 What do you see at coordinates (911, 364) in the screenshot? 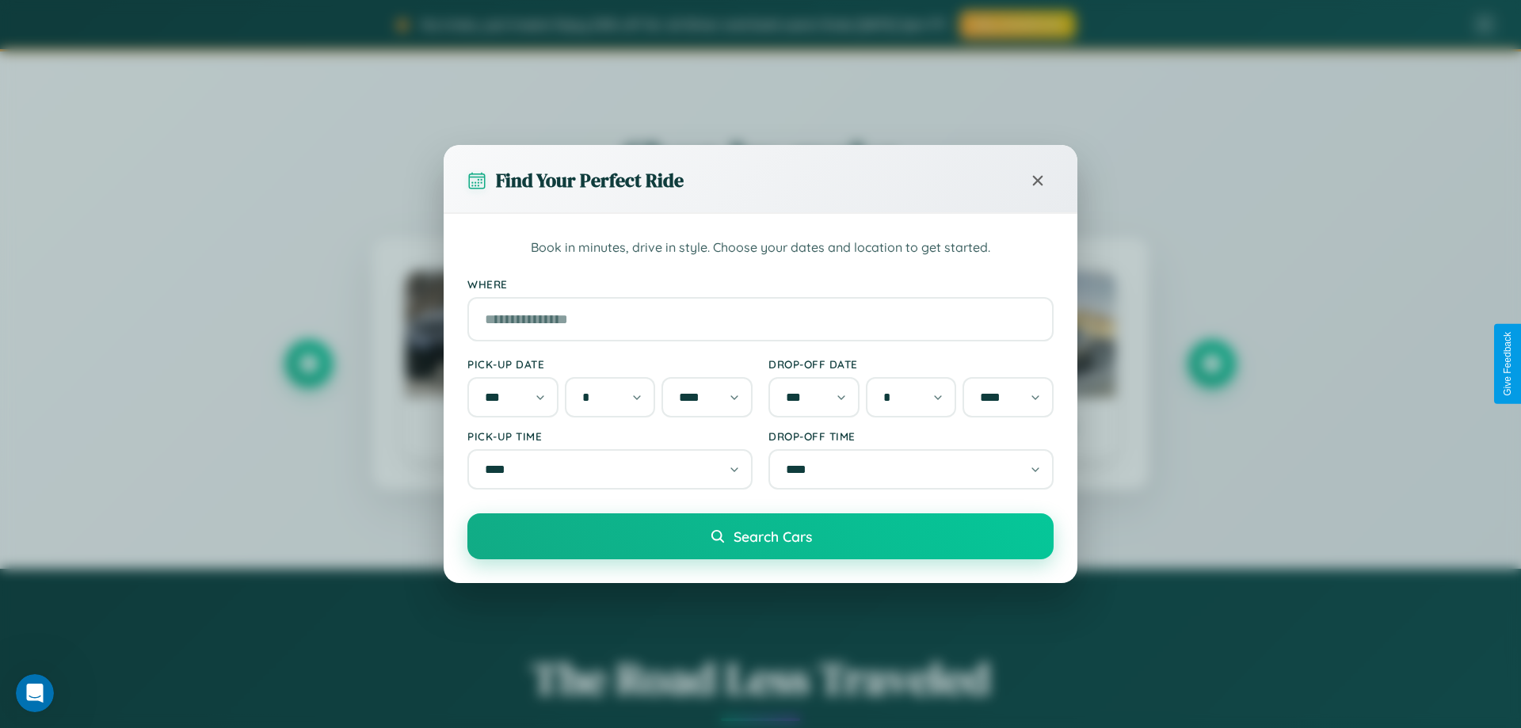
I see `label: Drop-off Date` at bounding box center [911, 364].